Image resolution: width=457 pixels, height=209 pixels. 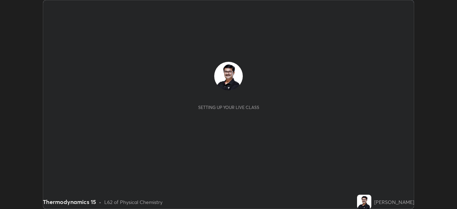 What do you see at coordinates (133, 202) in the screenshot?
I see `div: L62 of Physical Chemistry` at bounding box center [133, 202].